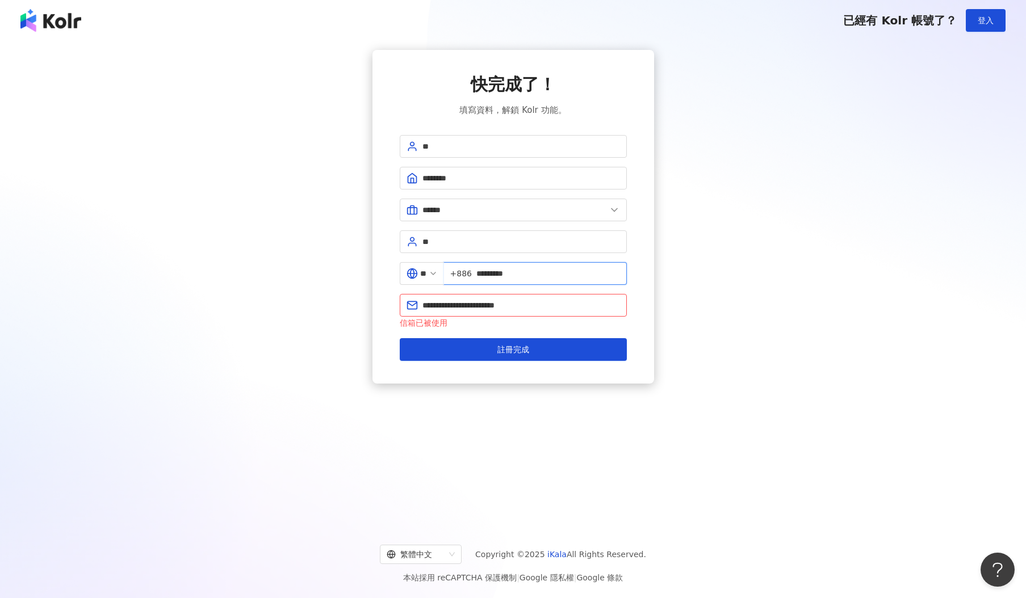 This screenshot has width=1026, height=598. What do you see at coordinates (513, 85) in the screenshot?
I see `span: 快完成了！` at bounding box center [513, 85].